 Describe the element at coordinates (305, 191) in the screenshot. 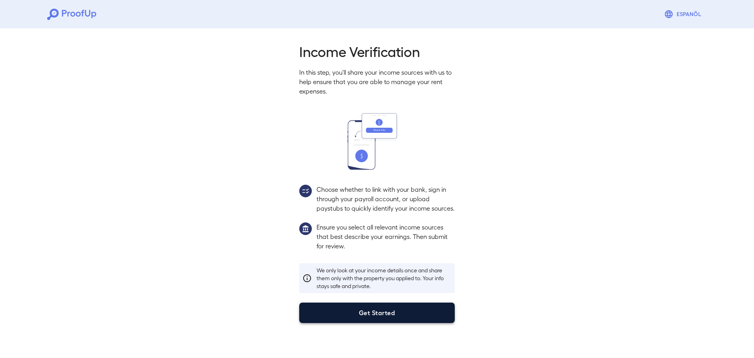

I see `img: group2.svg` at that location.